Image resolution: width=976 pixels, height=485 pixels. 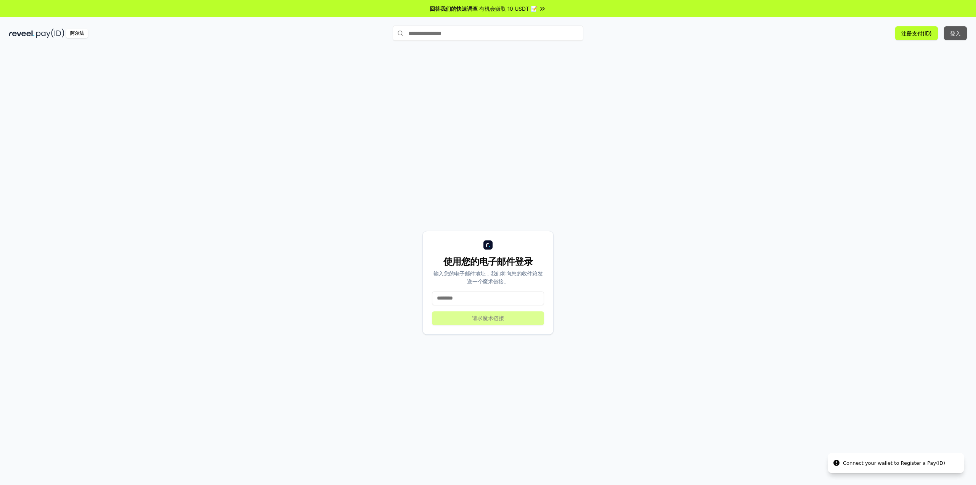 What do you see at coordinates (917, 33) in the screenshot?
I see `font: 注册支付(ID)` at bounding box center [917, 33].